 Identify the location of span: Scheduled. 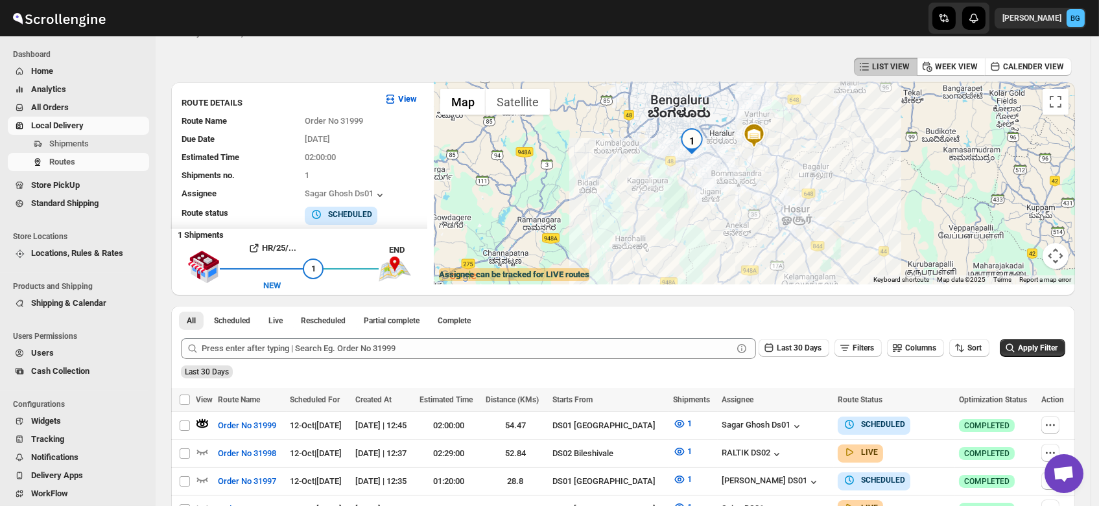
(232, 321).